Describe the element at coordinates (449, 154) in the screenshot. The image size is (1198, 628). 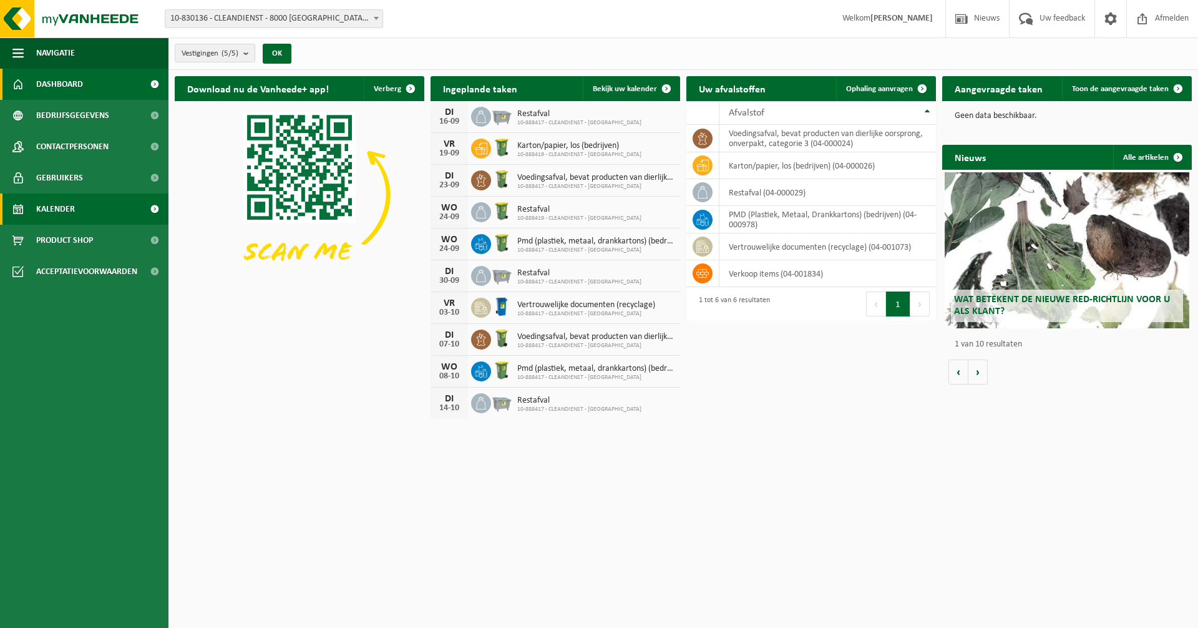
I see `div: 19-09` at that location.